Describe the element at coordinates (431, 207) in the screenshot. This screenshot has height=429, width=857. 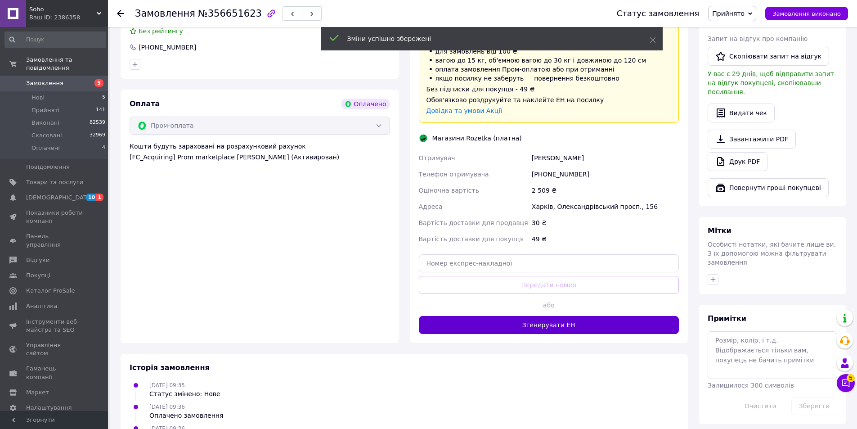
I see `span: Адреса` at that location.